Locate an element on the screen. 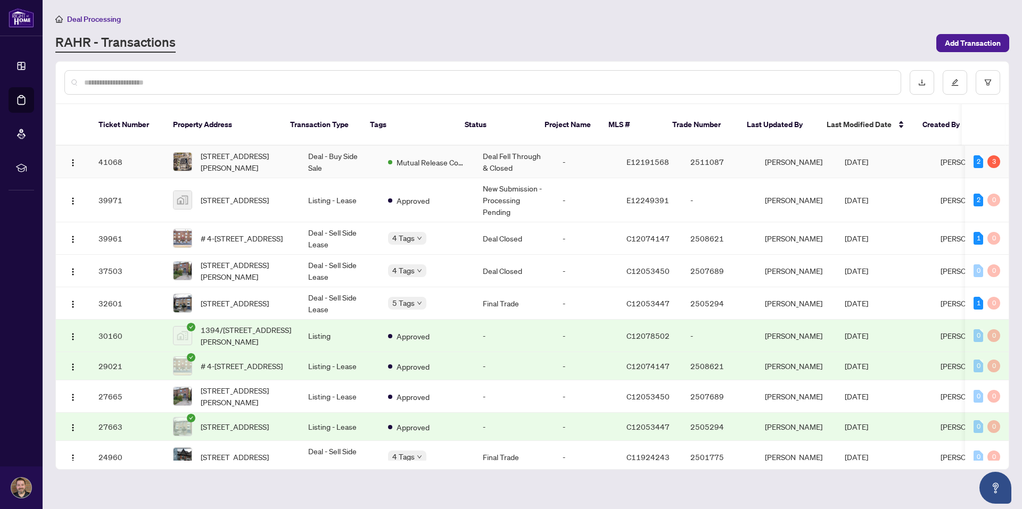  span: Deal Processing is located at coordinates (94, 19).